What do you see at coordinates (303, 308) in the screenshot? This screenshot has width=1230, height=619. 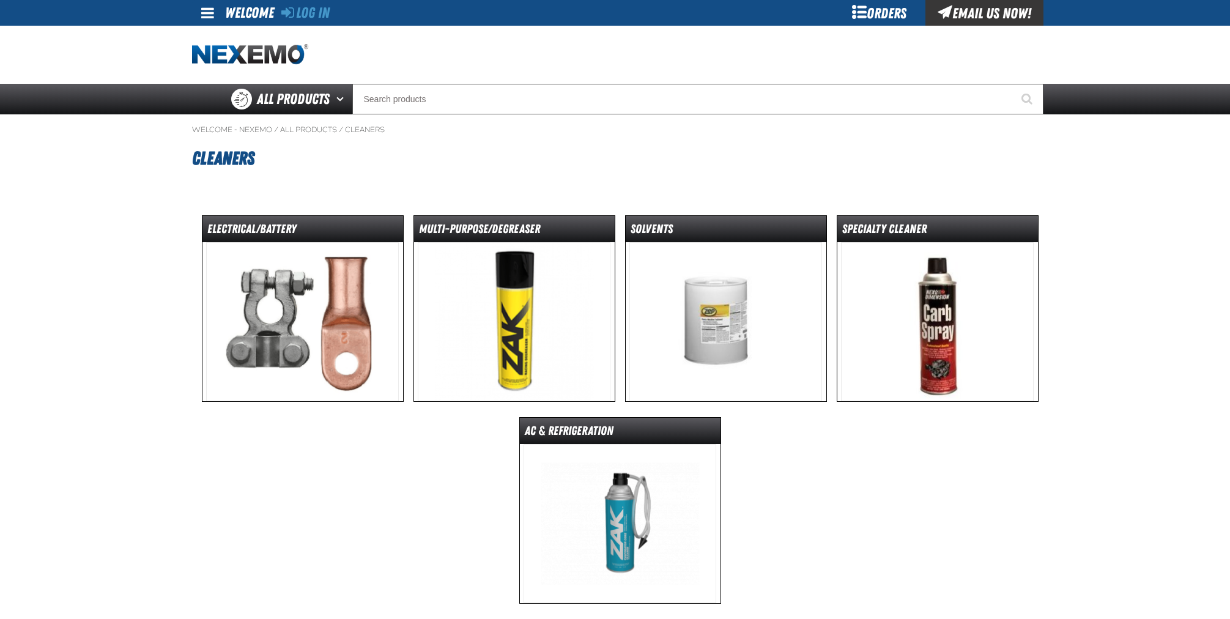 I see `a: Electrical/Battery` at bounding box center [303, 308].